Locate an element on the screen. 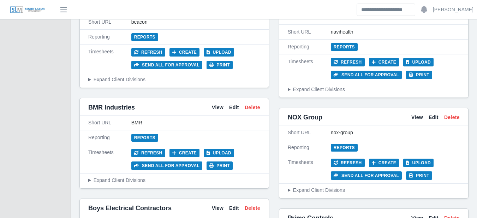 This screenshot has width=477, height=218. img: SLM Logo is located at coordinates (28, 10).